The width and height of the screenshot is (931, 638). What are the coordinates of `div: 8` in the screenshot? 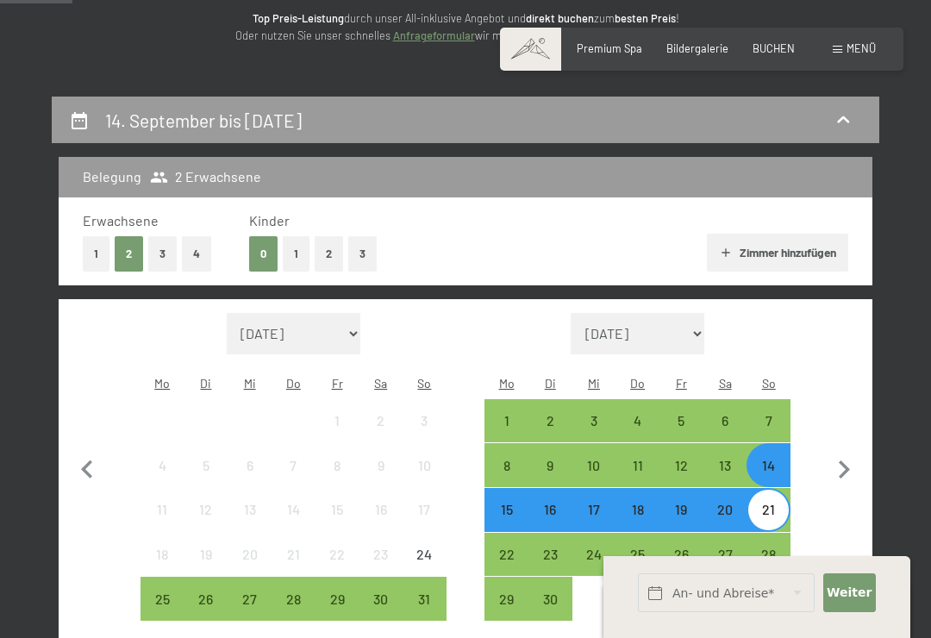 It's located at (337, 478).